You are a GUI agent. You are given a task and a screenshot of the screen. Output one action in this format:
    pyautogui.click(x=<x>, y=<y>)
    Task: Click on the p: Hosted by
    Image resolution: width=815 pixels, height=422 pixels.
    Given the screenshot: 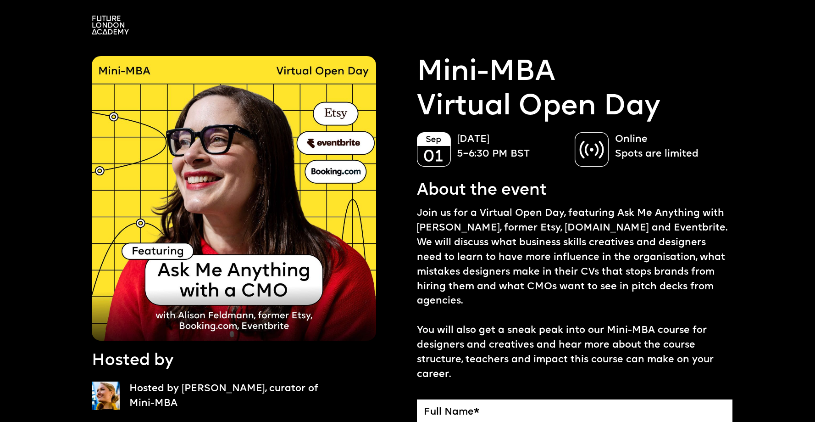 What is the action you would take?
    pyautogui.click(x=133, y=361)
    